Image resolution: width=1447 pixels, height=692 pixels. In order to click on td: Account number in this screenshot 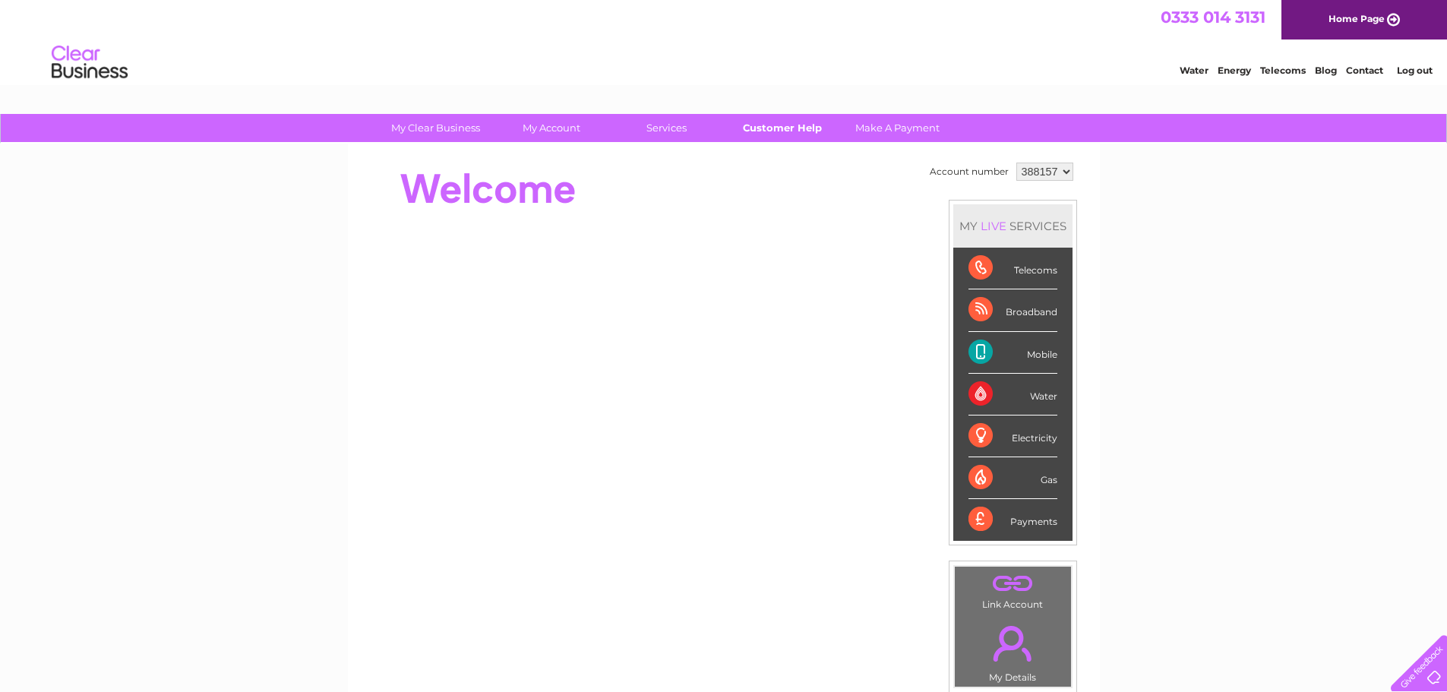, I will do `click(969, 172)`.